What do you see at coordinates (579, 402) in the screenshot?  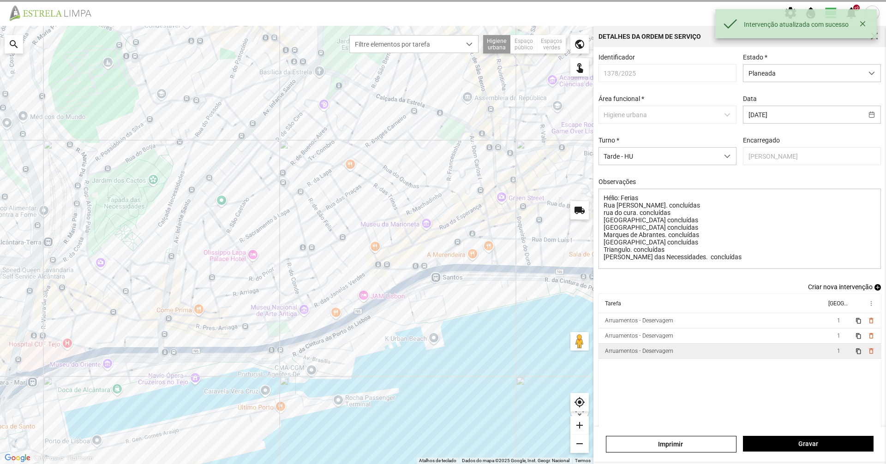 I see `div: my_location` at bounding box center [579, 402].